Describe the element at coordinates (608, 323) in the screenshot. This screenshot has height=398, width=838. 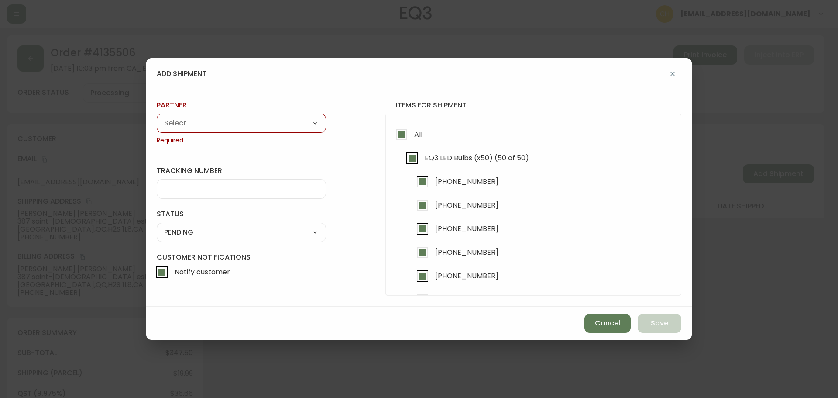
I see `button: Cancel` at that location.